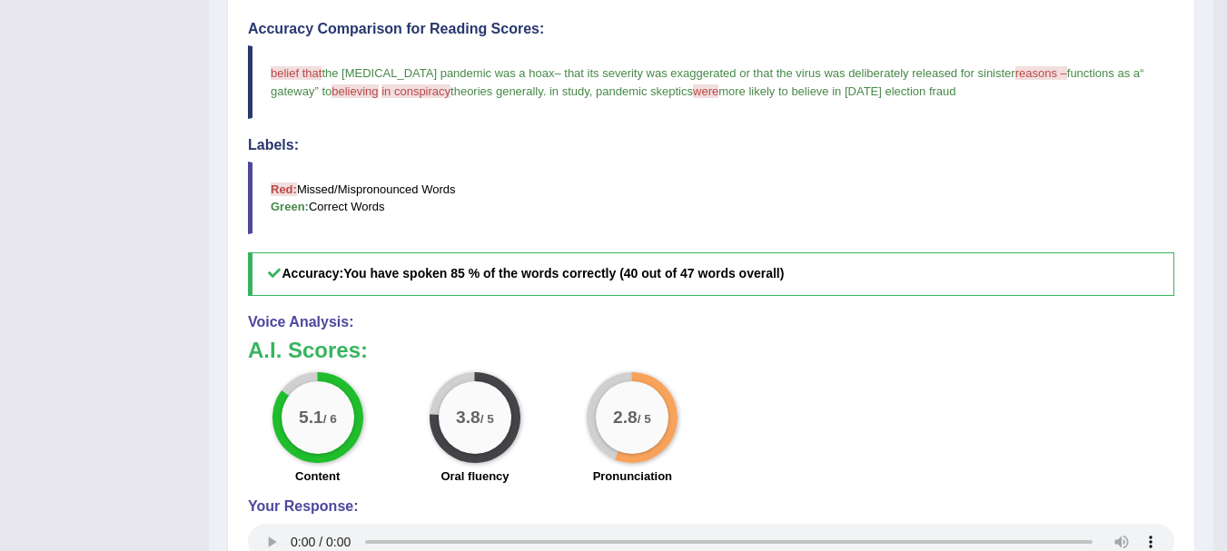  Describe the element at coordinates (326, 91) in the screenshot. I see `span: to` at that location.